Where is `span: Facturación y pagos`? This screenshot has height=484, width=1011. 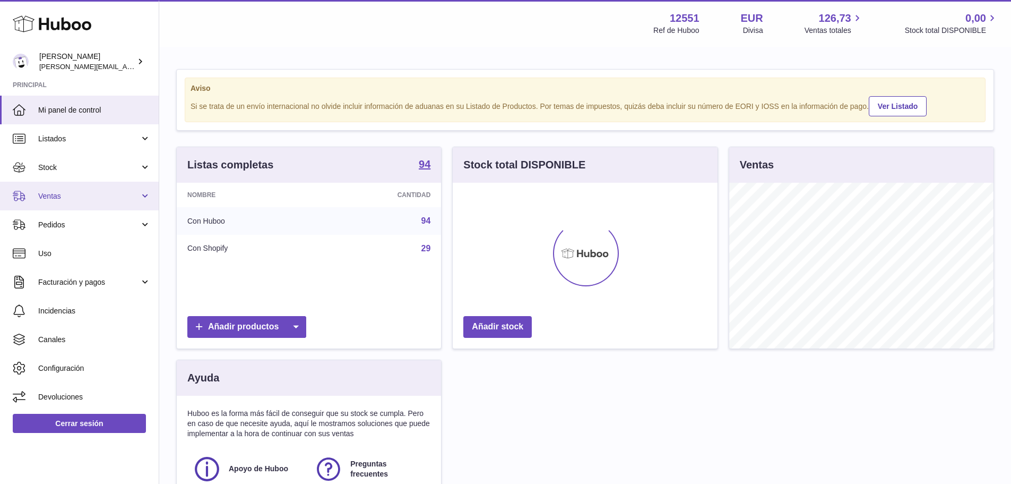 span: Facturación y pagos is located at coordinates (89, 282).